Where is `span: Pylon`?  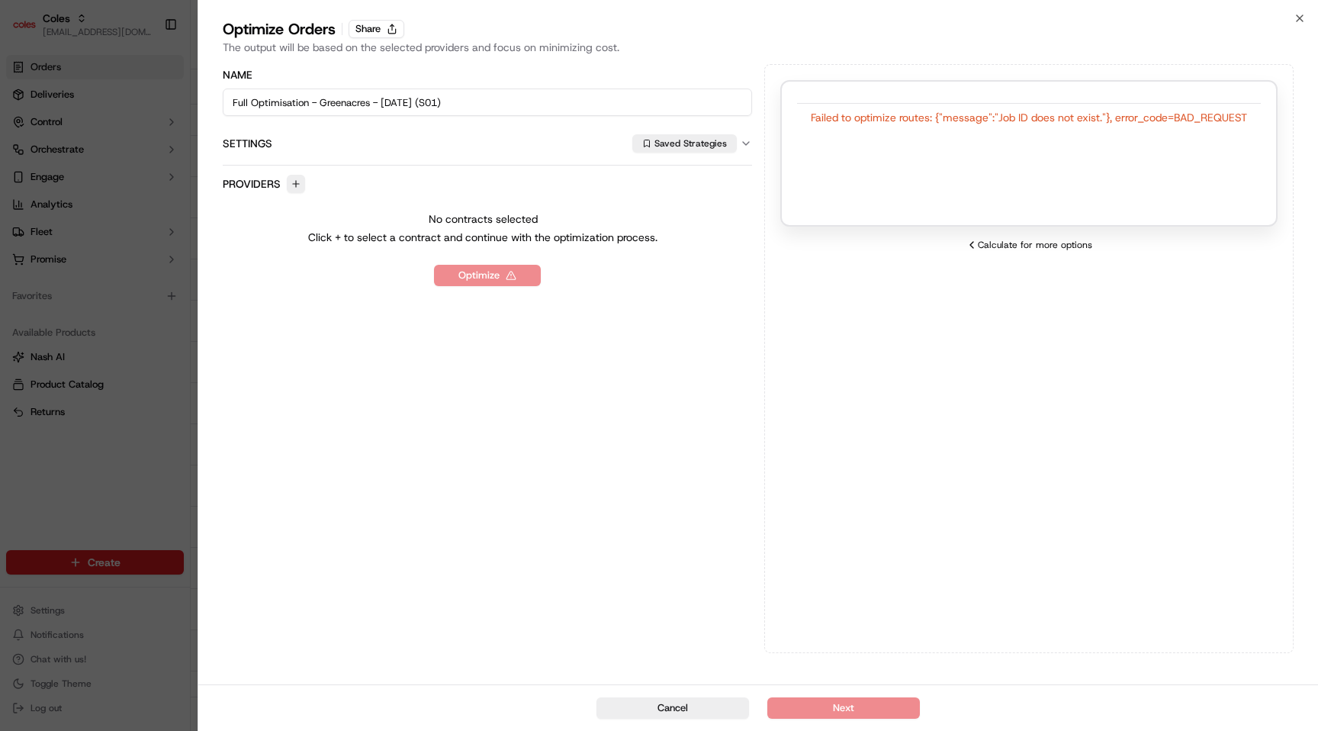
span: Pylon is located at coordinates (168, 264).